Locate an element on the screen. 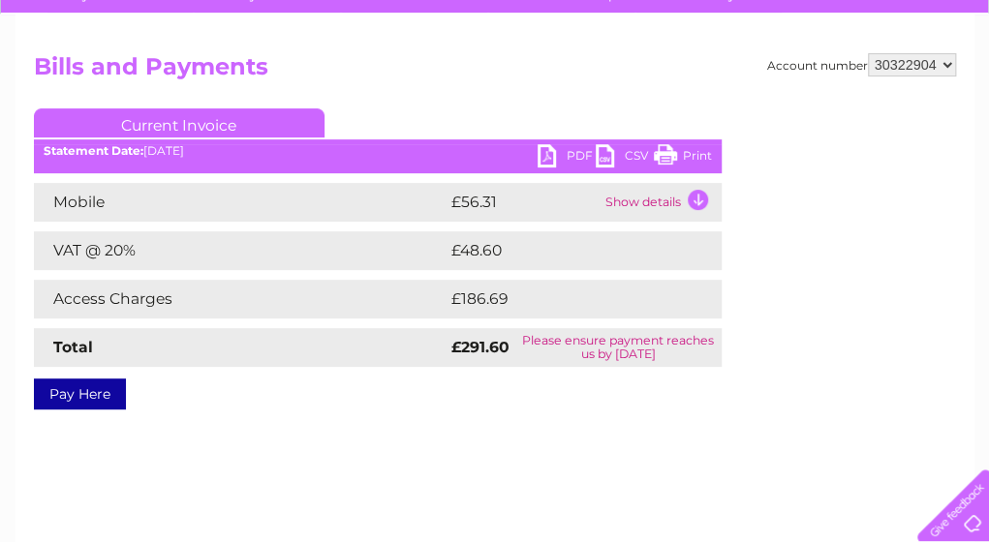 The image size is (989, 542). div: Account number is located at coordinates (861, 65).